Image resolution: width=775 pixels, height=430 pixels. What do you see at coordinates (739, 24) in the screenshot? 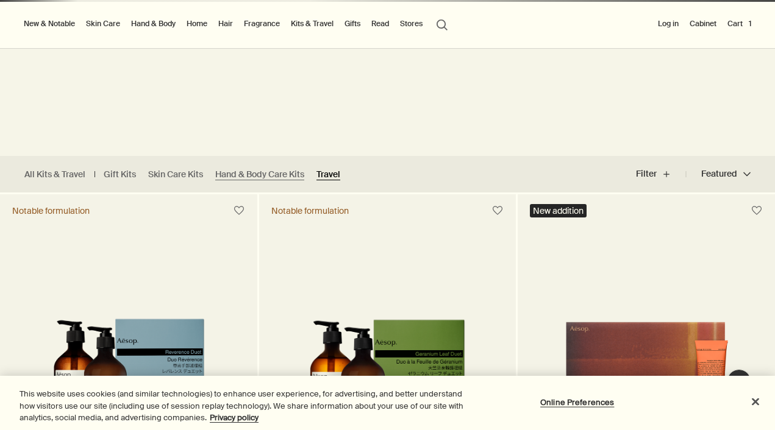
I see `button: Cart1` at bounding box center [739, 24].